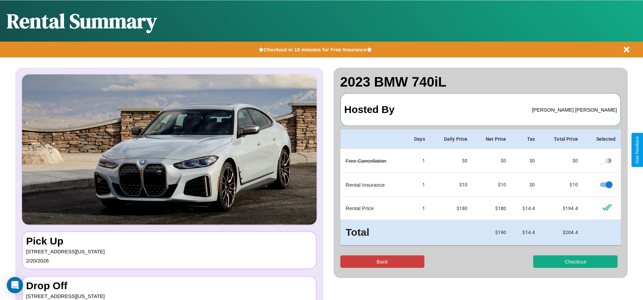  I want to click on p: Rental Price, so click(372, 208).